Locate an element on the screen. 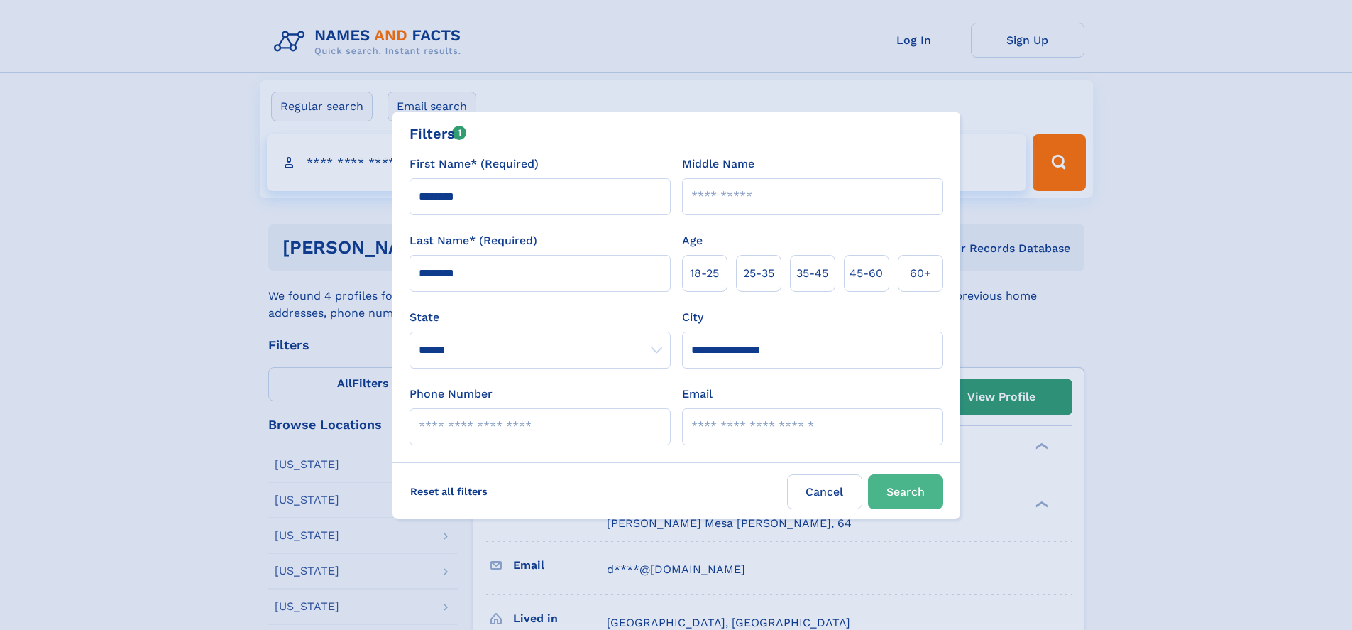  label: Phone Number is located at coordinates (451, 394).